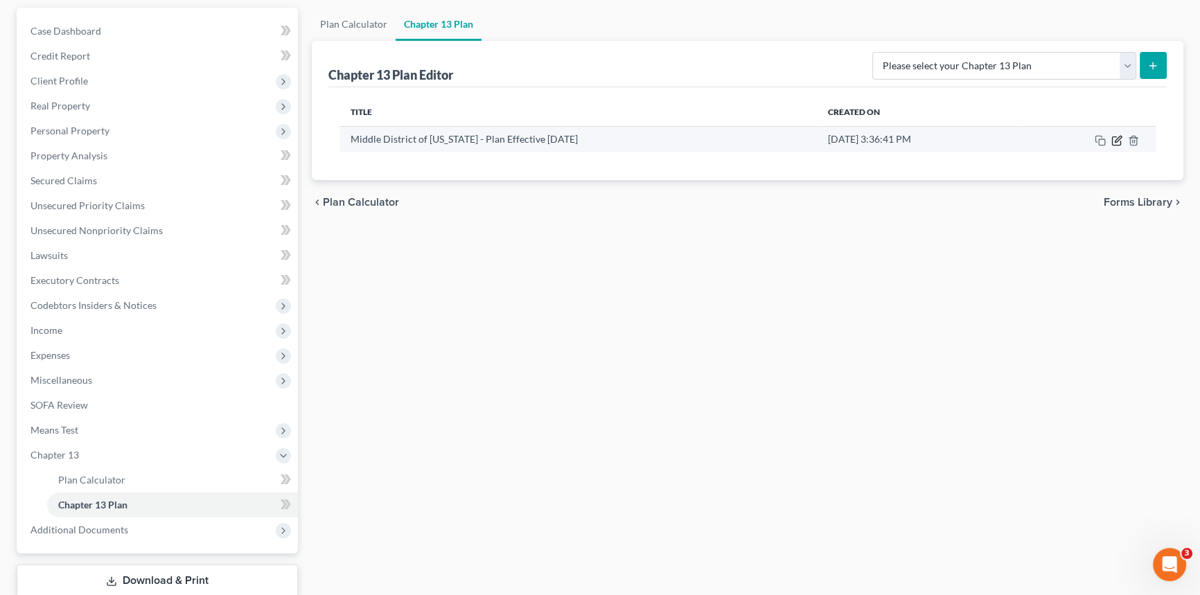 This screenshot has width=1200, height=595. I want to click on span: Real Property, so click(60, 105).